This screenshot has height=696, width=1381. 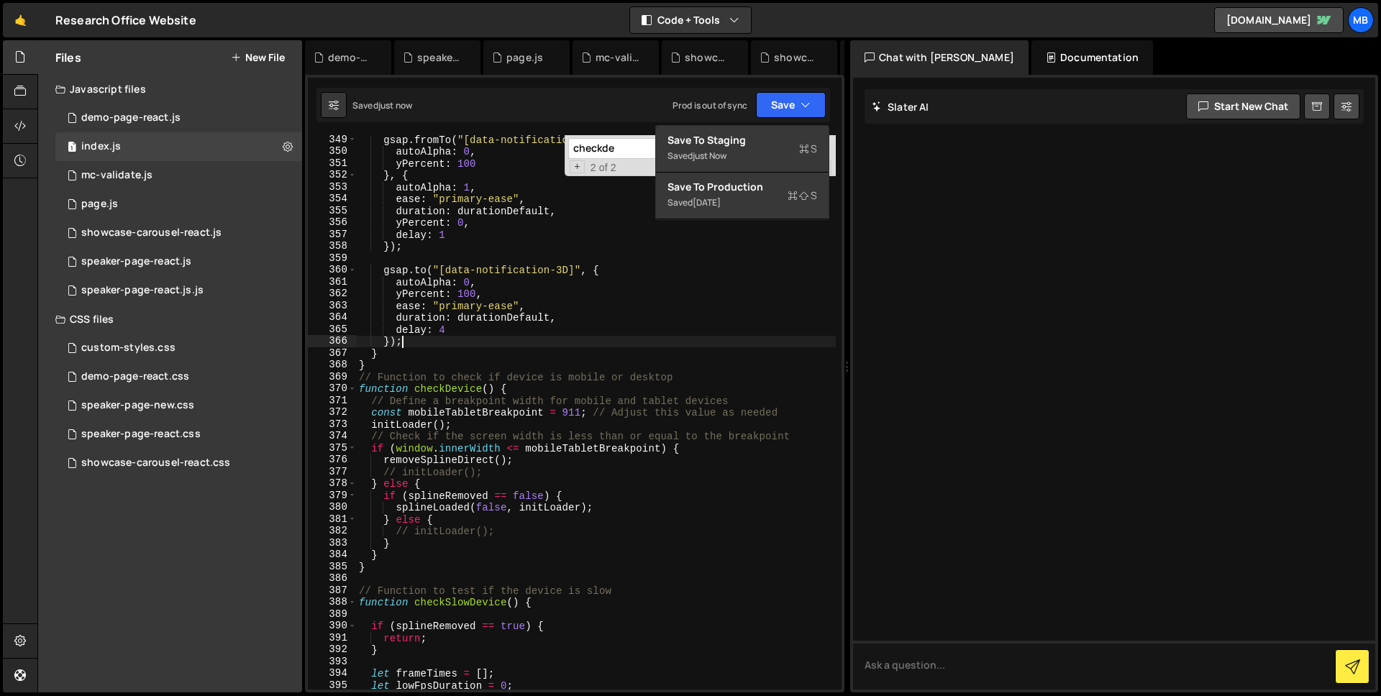 What do you see at coordinates (332, 495) in the screenshot?
I see `div: 379` at bounding box center [332, 495].